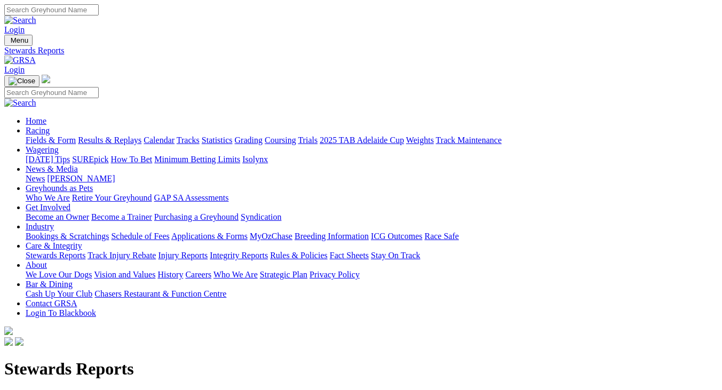 This screenshot has height=390, width=722. Describe the element at coordinates (49, 284) in the screenshot. I see `a: Bar & Dining` at that location.